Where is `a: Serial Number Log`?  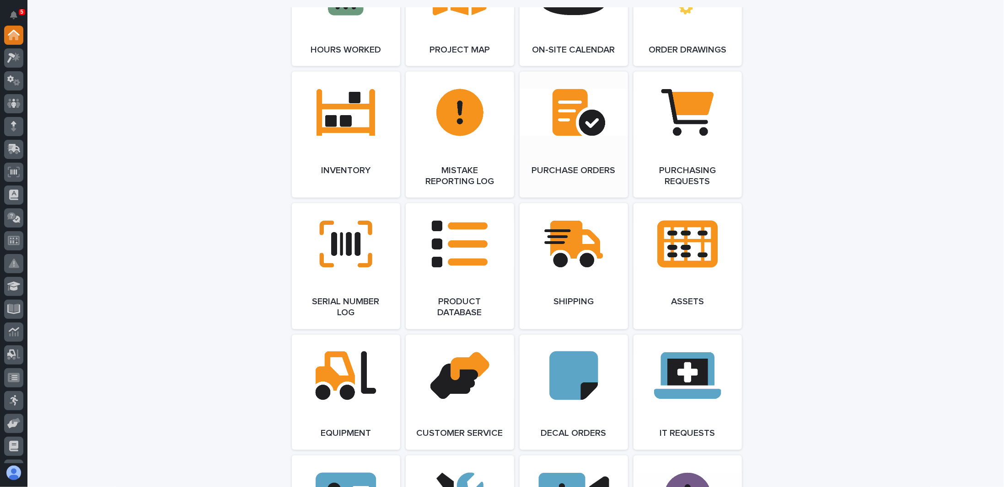 a: Serial Number Log is located at coordinates (346, 267).